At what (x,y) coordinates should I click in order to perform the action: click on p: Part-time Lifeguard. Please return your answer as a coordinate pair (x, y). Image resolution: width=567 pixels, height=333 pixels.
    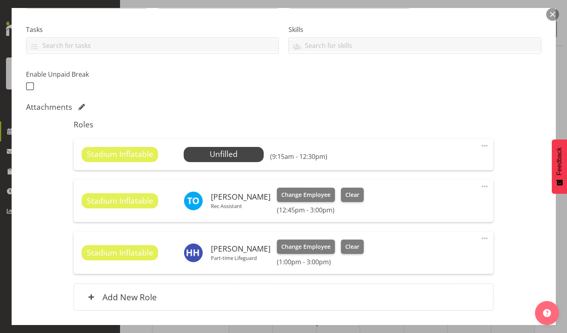
    Looking at the image, I should click on (240, 258).